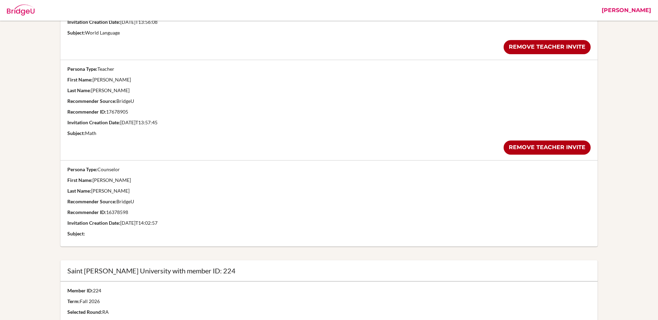 The image size is (658, 320). I want to click on p: 17678905, so click(329, 112).